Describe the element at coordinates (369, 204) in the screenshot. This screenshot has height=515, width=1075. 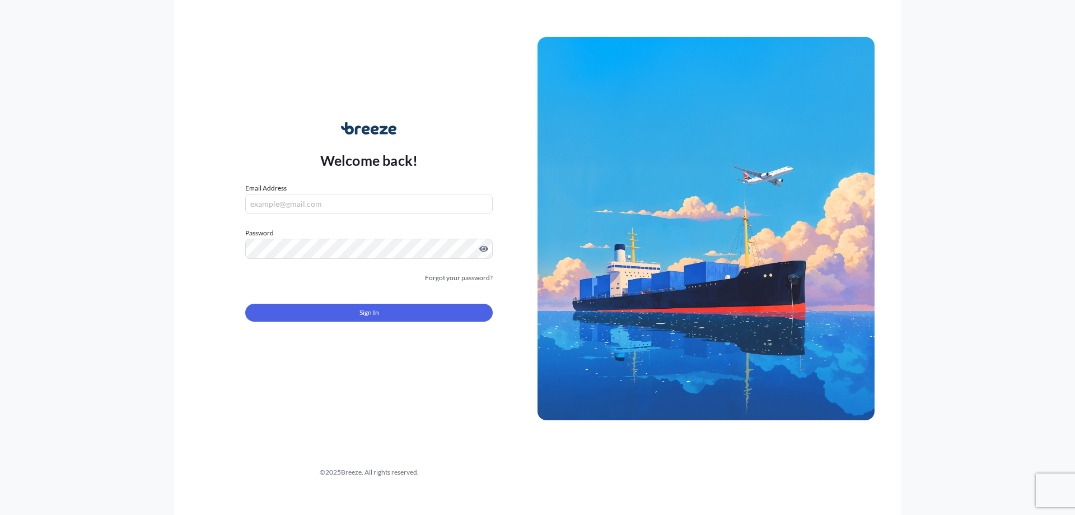
I see `input: example@gmail.com` at that location.